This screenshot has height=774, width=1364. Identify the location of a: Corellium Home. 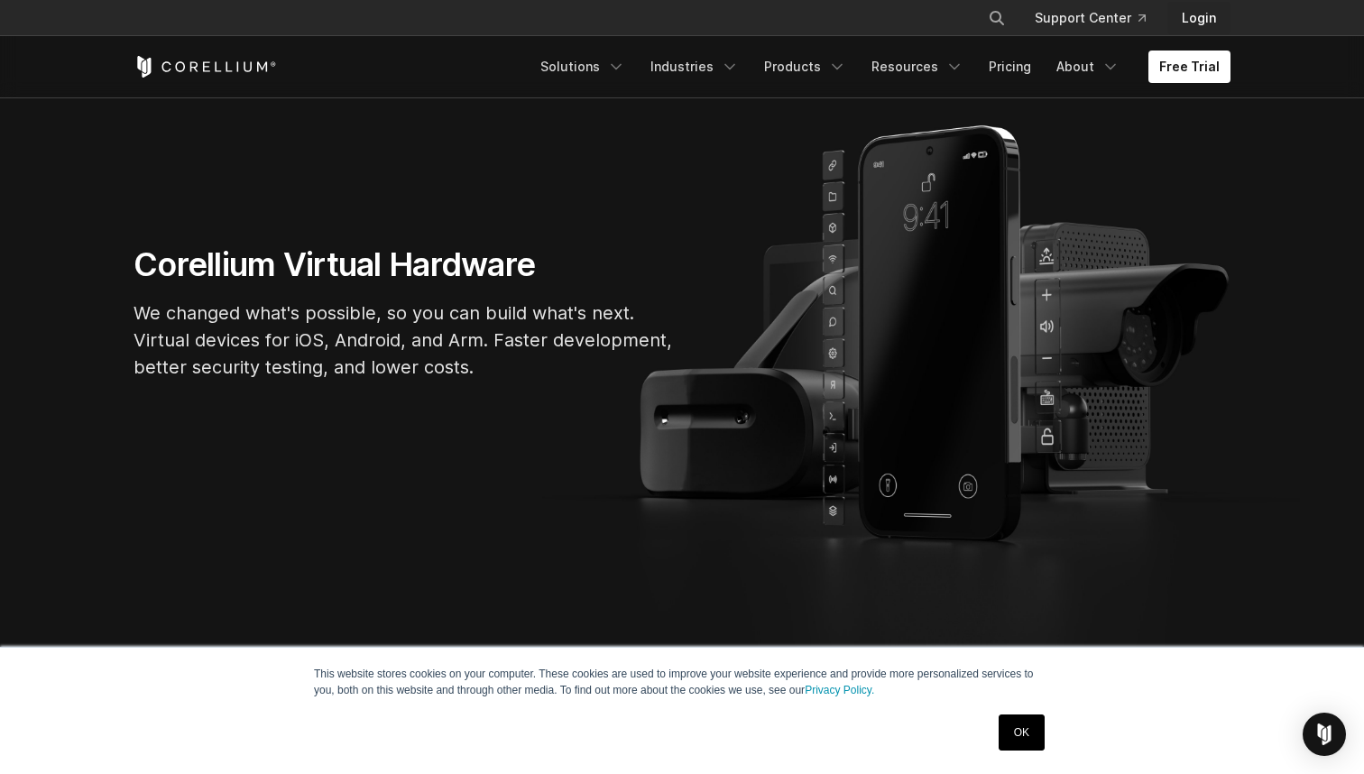
(205, 67).